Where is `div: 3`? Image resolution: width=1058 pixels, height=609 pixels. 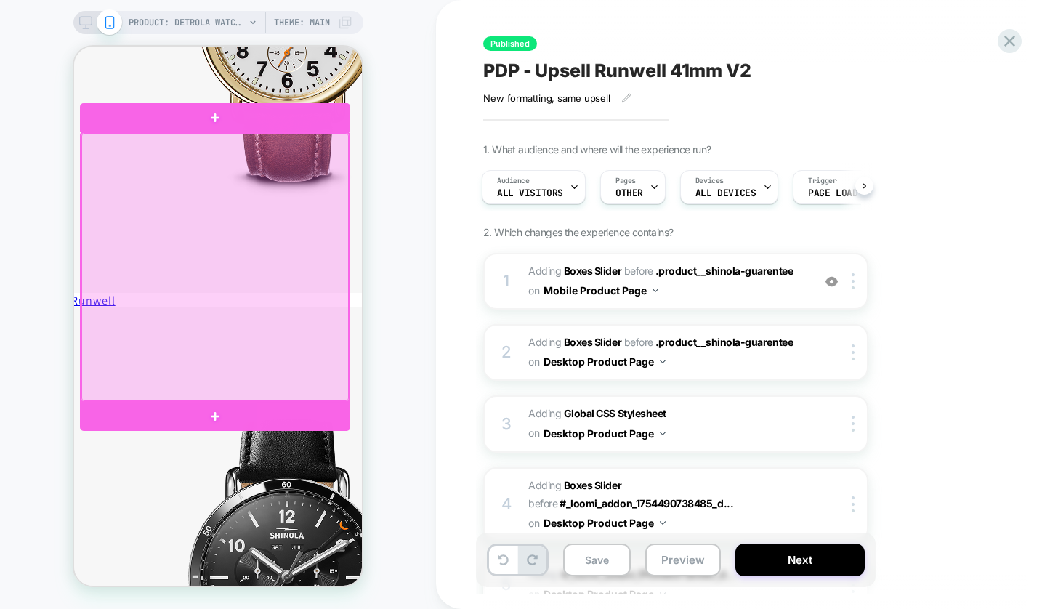 div: 3 is located at coordinates (506, 424).